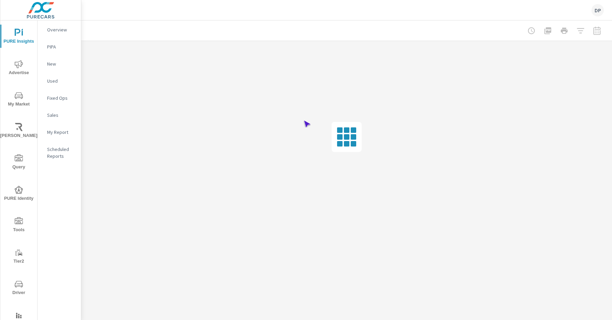 This screenshot has height=320, width=612. I want to click on div: Used, so click(59, 81).